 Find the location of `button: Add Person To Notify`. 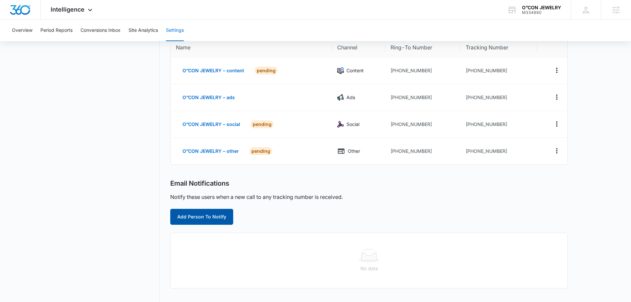

button: Add Person To Notify is located at coordinates (202, 217).